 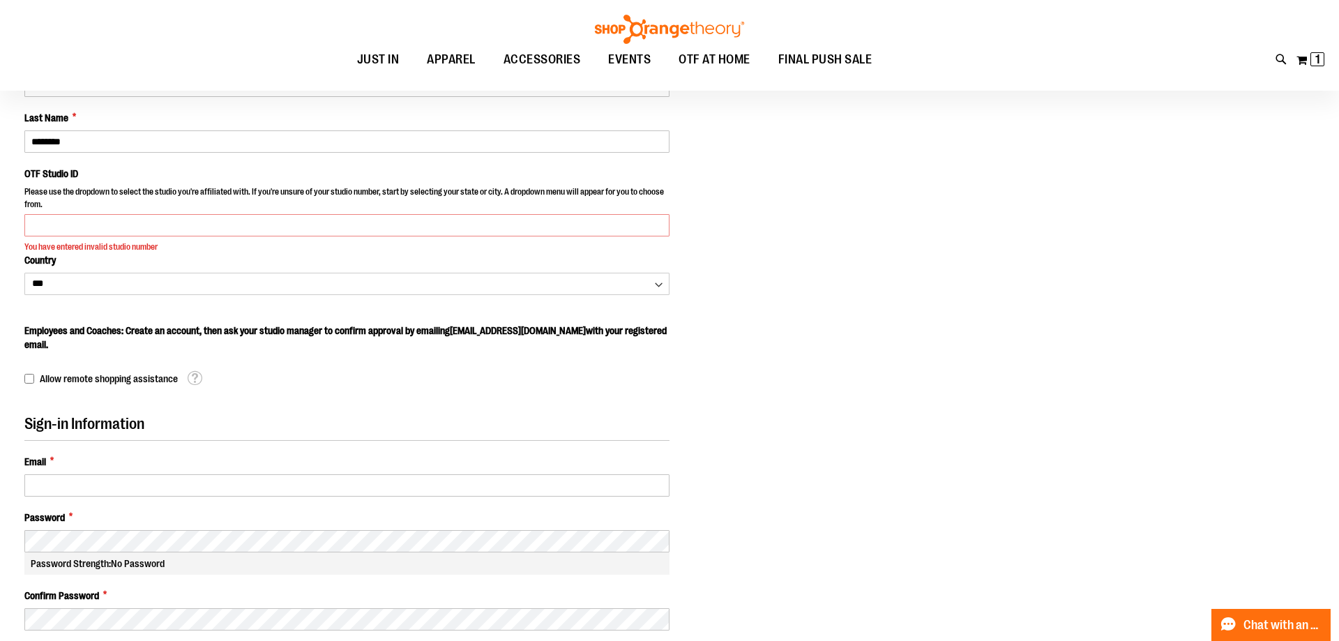 What do you see at coordinates (84, 423) in the screenshot?
I see `span: Sign-in Information` at bounding box center [84, 423].